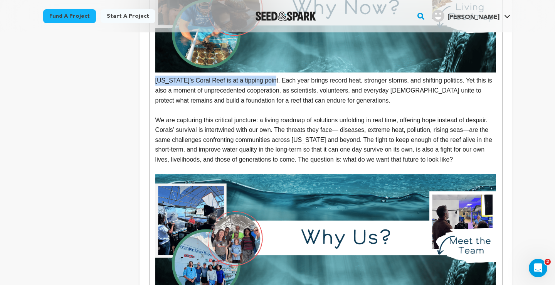 The height and width of the screenshot is (285, 555). I want to click on img: user.png, so click(439, 16).